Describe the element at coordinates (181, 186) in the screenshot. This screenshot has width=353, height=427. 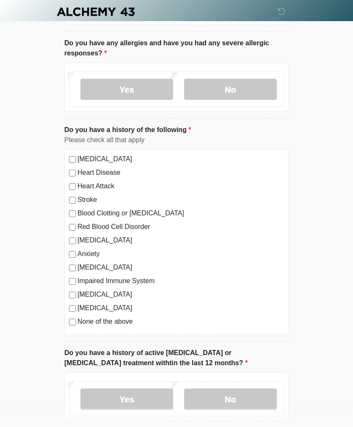
I see `label: Heart Attack` at that location.